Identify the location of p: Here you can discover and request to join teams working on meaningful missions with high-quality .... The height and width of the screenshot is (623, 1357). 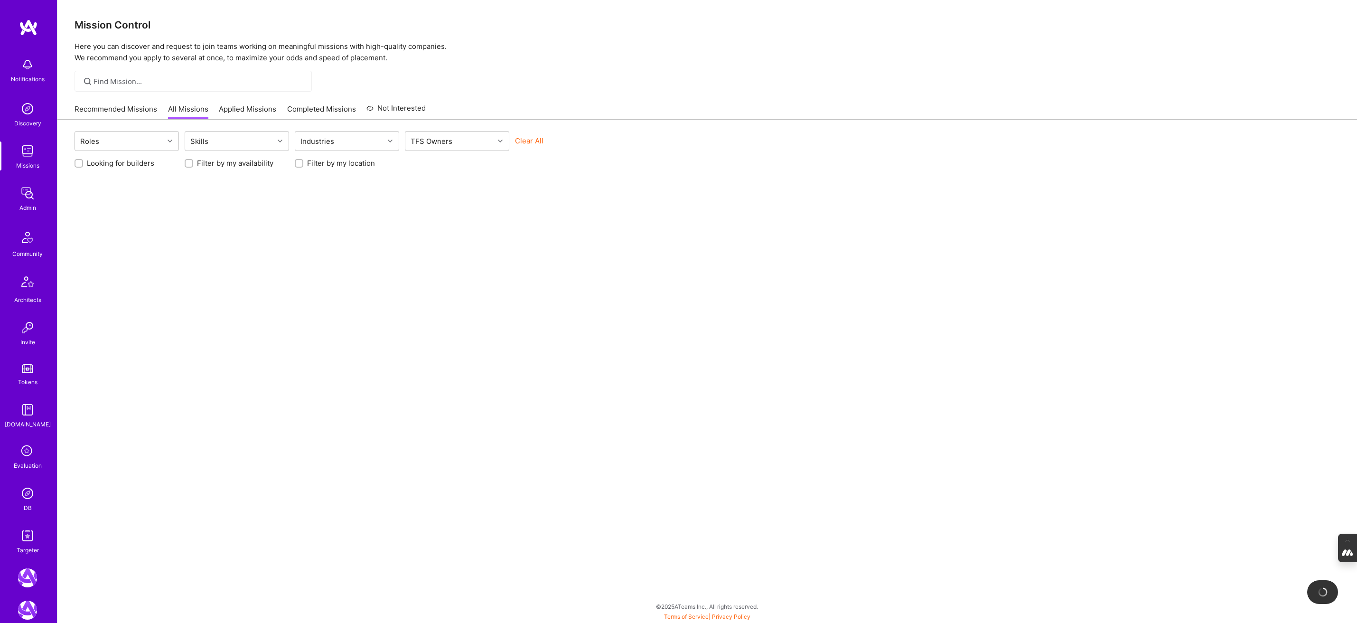
(707, 52).